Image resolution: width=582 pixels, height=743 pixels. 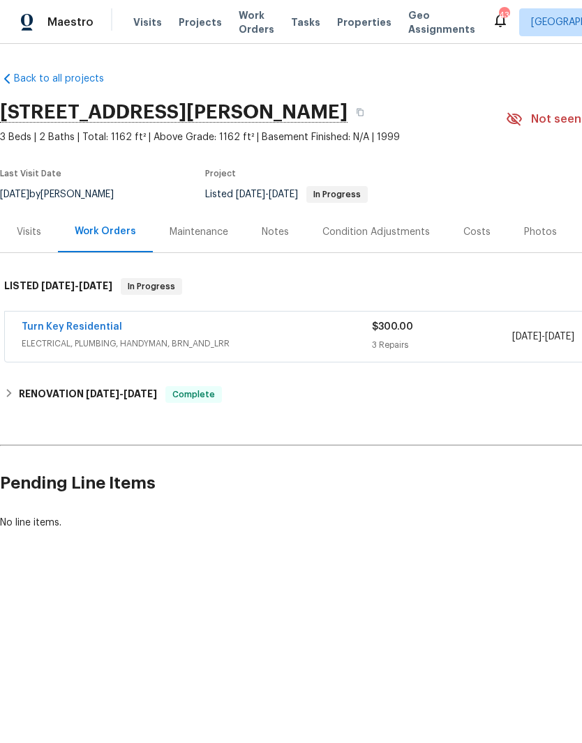 I want to click on div: 3 Repairs, so click(x=441, y=345).